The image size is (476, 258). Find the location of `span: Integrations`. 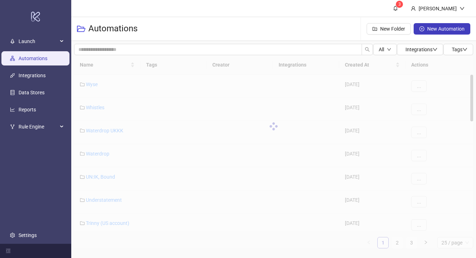

span: Integrations is located at coordinates (421, 50).